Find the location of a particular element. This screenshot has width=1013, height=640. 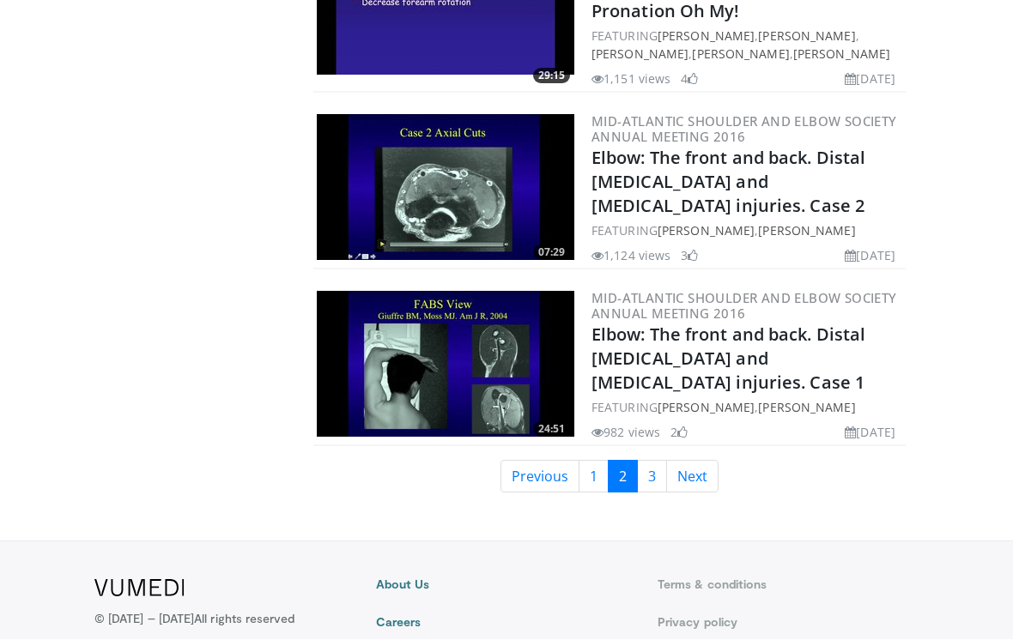

li: 3 is located at coordinates (689, 256).